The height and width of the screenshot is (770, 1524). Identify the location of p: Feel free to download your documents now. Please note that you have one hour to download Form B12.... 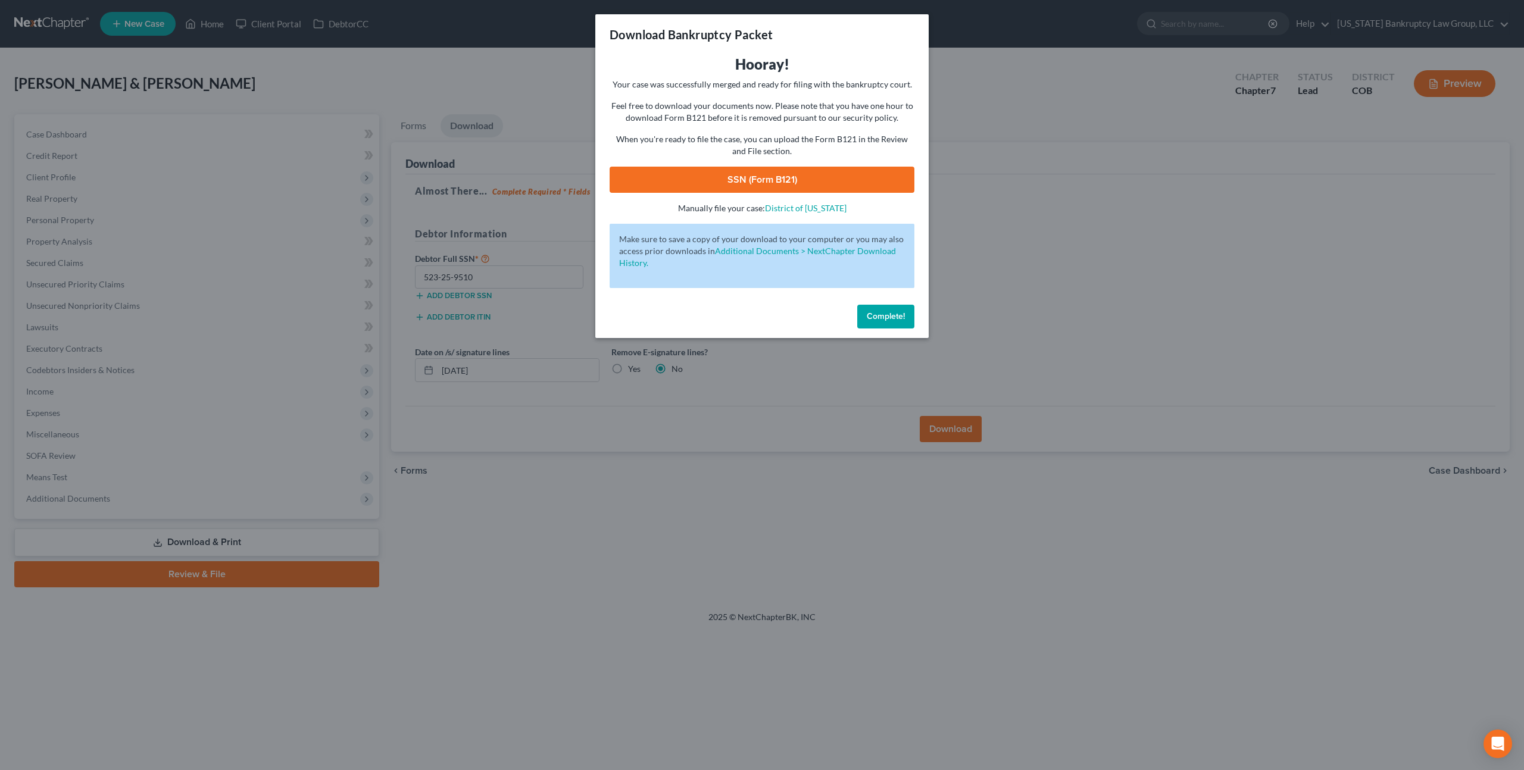
(762, 112).